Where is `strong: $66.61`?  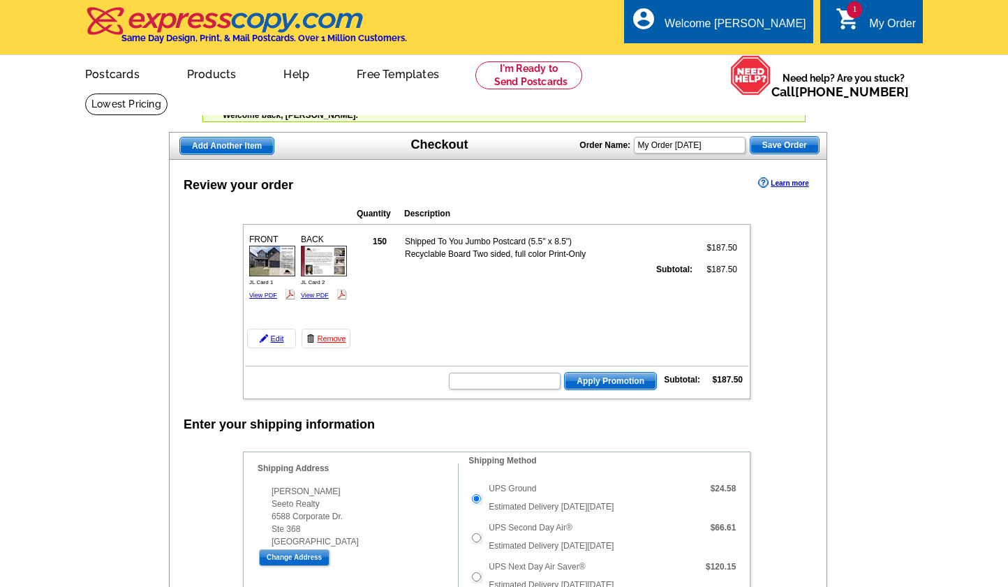
strong: $66.61 is located at coordinates (723, 528).